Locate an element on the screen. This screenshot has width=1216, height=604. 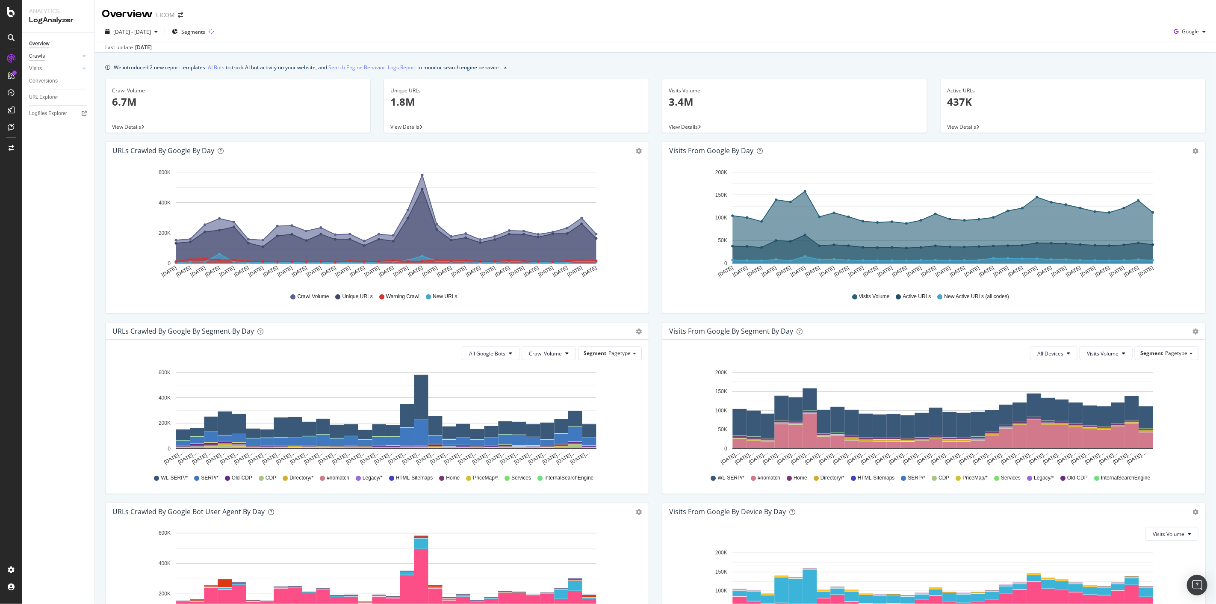
span: Warning Crawl is located at coordinates (403, 296).